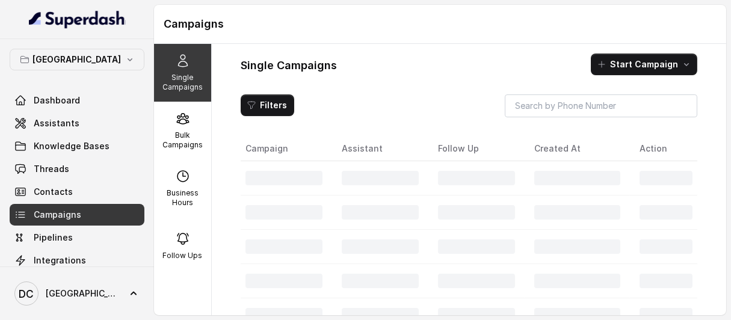  I want to click on th: Assistant, so click(380, 149).